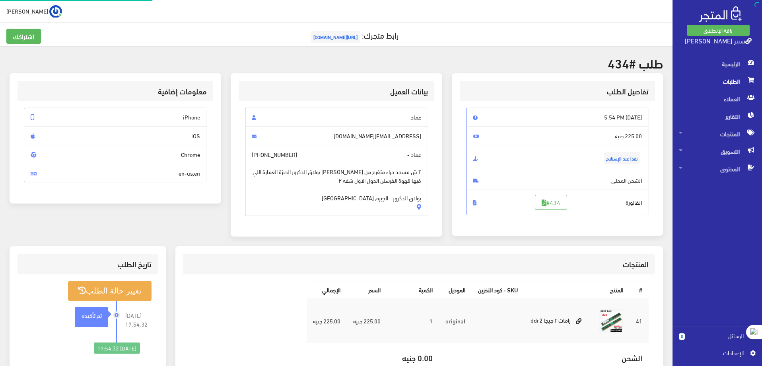 This screenshot has height=366, width=762. Describe the element at coordinates (115, 91) in the screenshot. I see `h3: معلومات إضافية` at that location.